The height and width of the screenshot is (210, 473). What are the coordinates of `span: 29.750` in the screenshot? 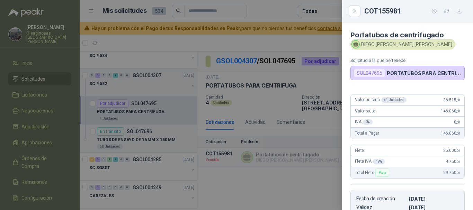 It's located at (451, 173).